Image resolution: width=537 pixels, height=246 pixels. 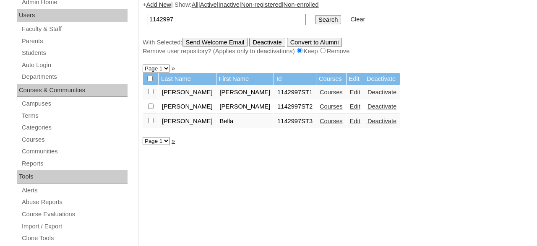 I want to click on div: Users, so click(x=72, y=16).